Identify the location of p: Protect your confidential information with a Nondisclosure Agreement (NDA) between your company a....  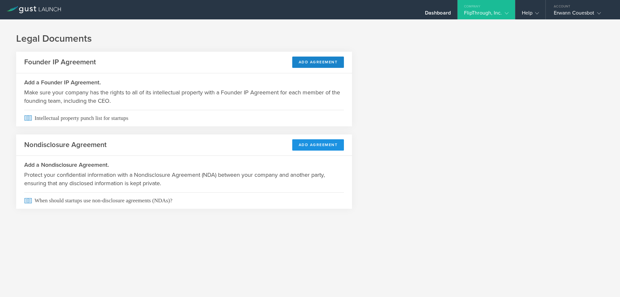
(184, 179).